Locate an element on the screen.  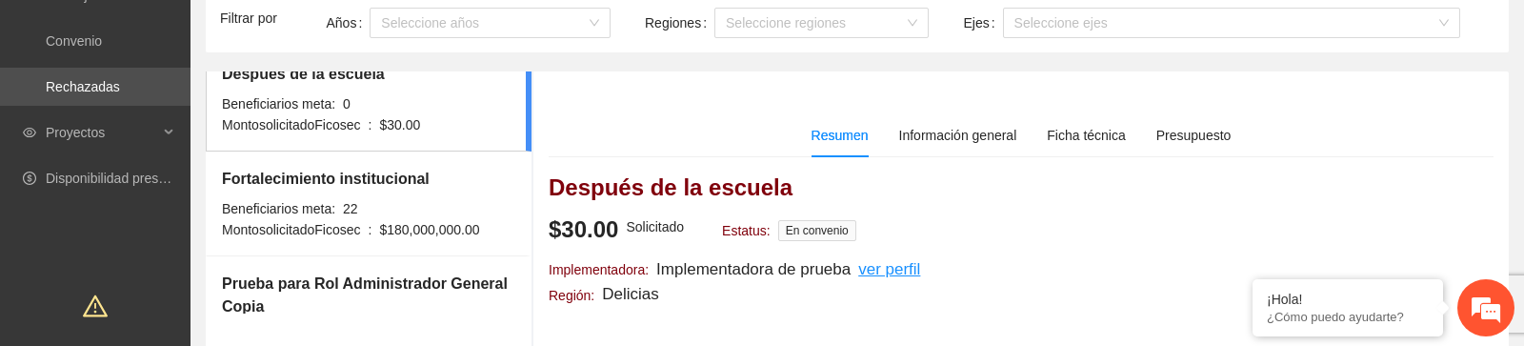
span: Delicias is located at coordinates (631, 293).